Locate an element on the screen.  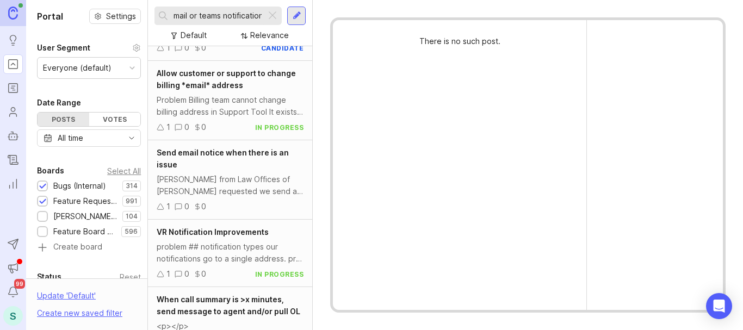
div: Date Range is located at coordinates (59, 103).